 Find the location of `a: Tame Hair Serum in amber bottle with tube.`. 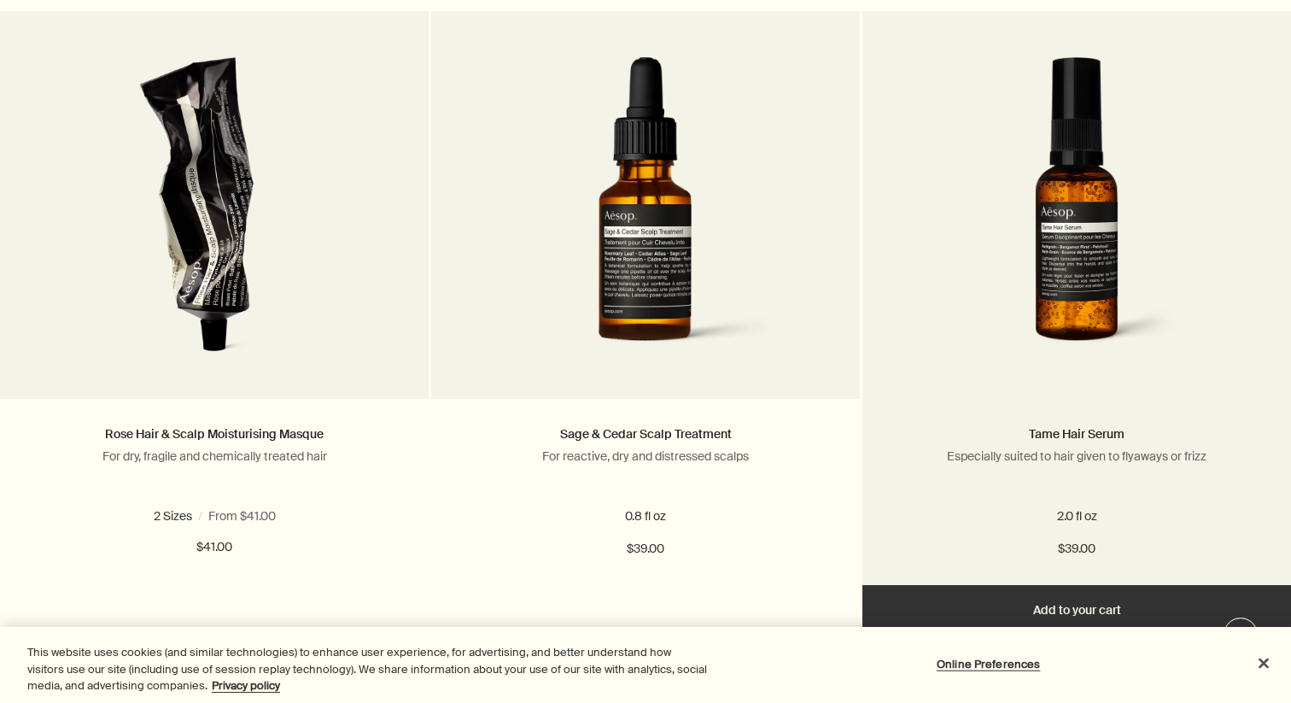

a: Tame Hair Serum in amber bottle with tube. is located at coordinates (1077, 228).